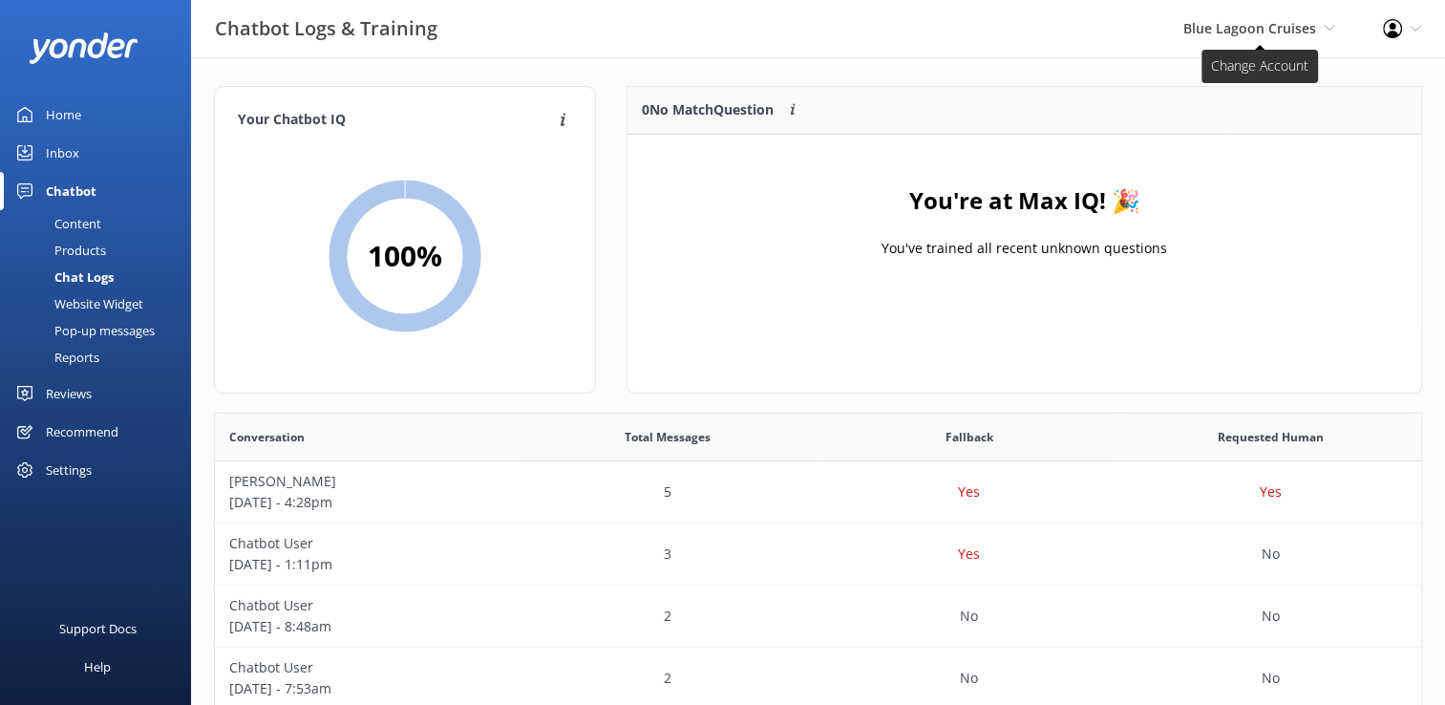 The image size is (1445, 705). Describe the element at coordinates (667, 492) in the screenshot. I see `p: 5` at that location.